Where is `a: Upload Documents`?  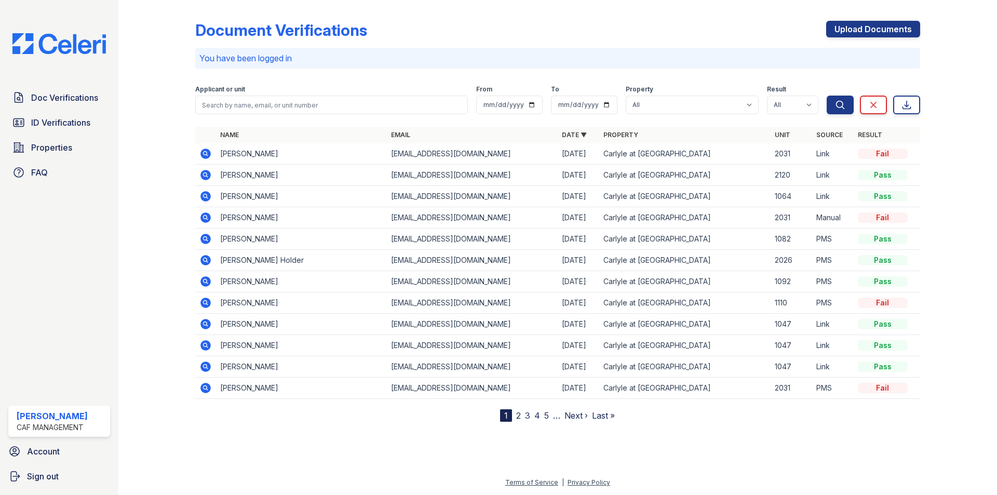
a: Upload Documents is located at coordinates (873, 29).